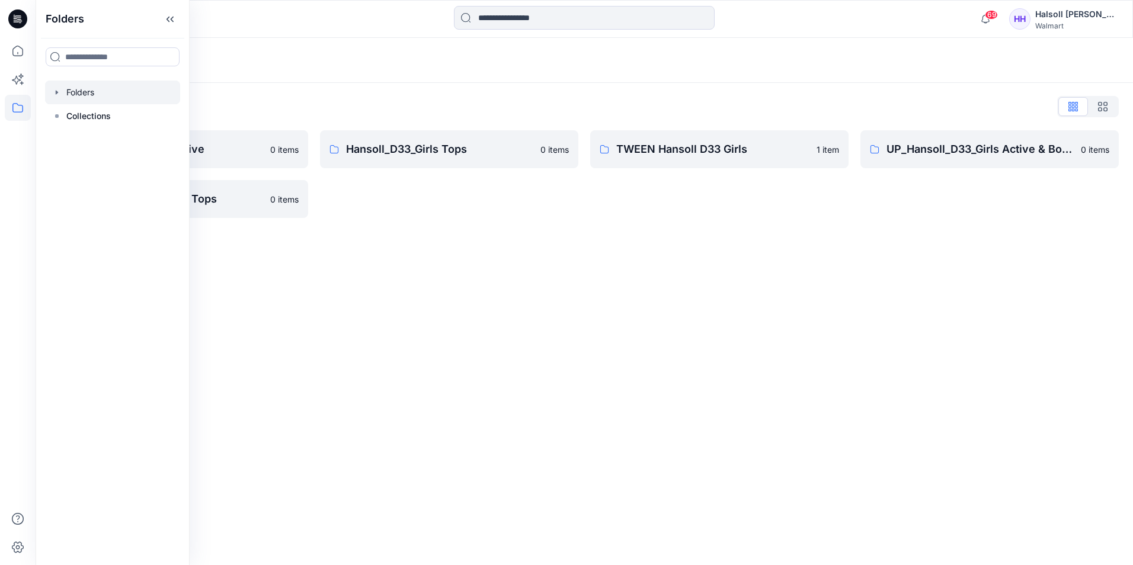  Describe the element at coordinates (991, 15) in the screenshot. I see `span: 69` at that location.